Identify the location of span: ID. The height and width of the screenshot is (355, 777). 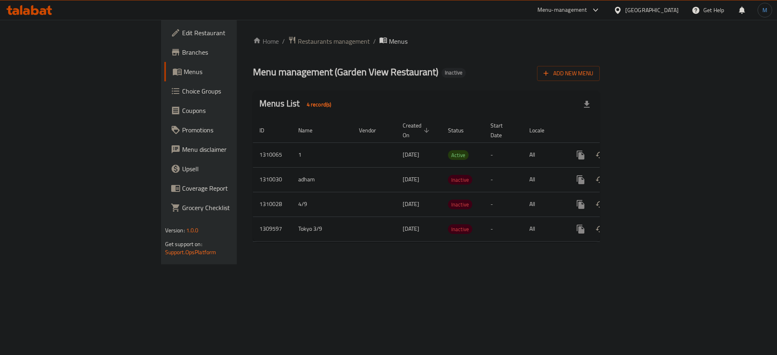
(267, 130).